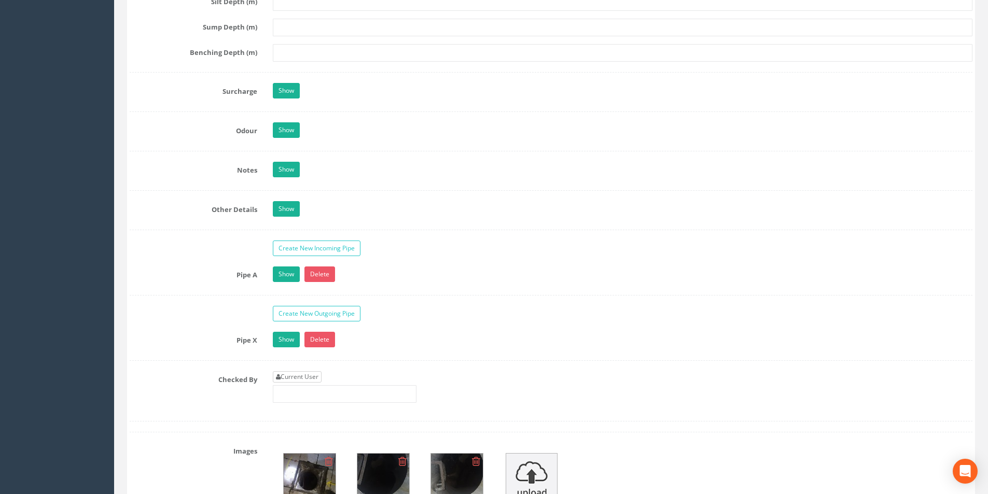  What do you see at coordinates (194, 25) in the screenshot?
I see `label: Sump Depth (m)` at bounding box center [194, 25].